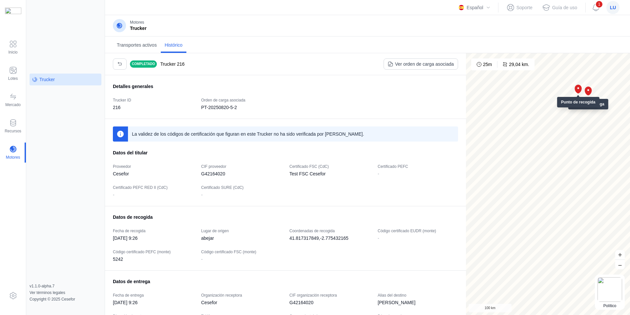 Image resolution: width=630 pixels, height=315 pixels. I want to click on div: Detalles generales, so click(286, 86).